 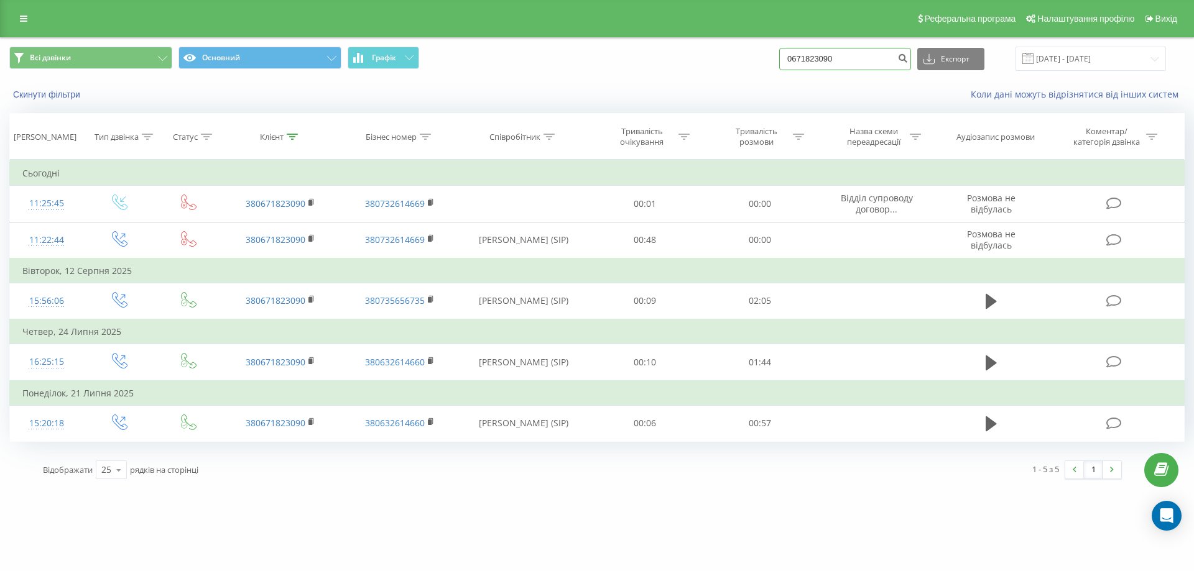 I want to click on td: 00:01, so click(x=645, y=204).